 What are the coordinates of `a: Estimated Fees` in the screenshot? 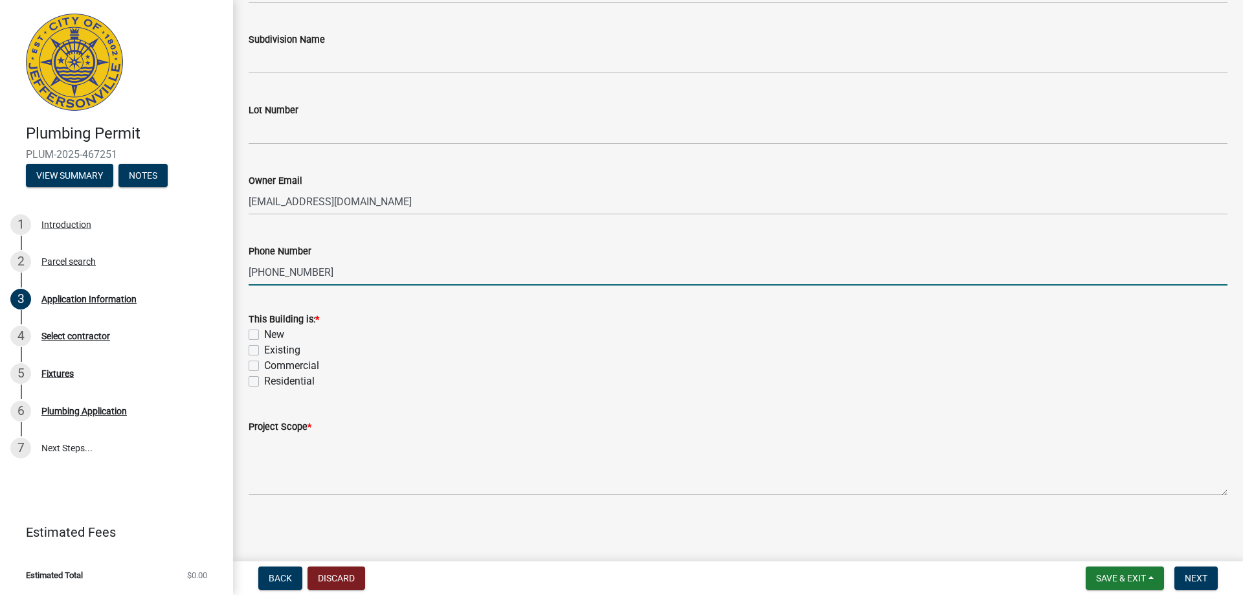 It's located at (111, 532).